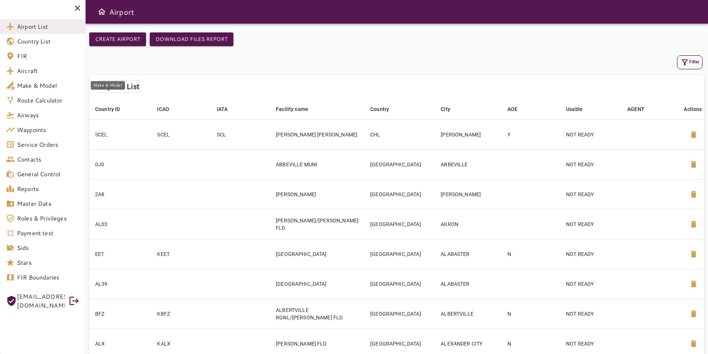 This screenshot has width=708, height=354. I want to click on span: IATA, so click(227, 109).